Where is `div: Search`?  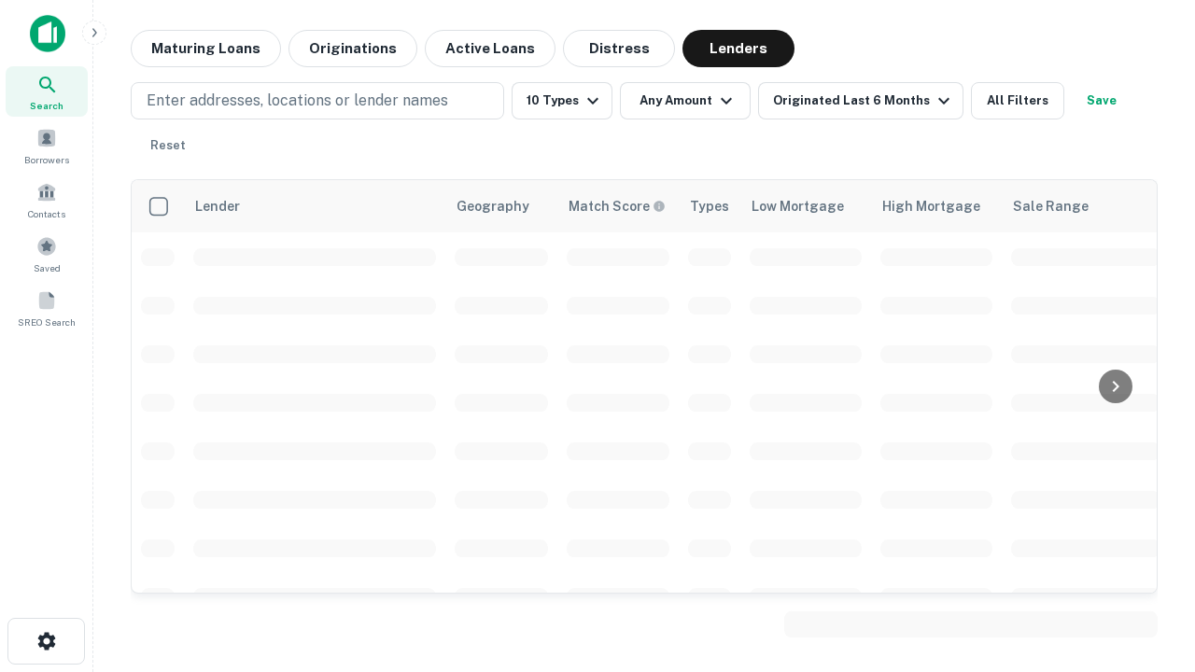
div: Search is located at coordinates (47, 91).